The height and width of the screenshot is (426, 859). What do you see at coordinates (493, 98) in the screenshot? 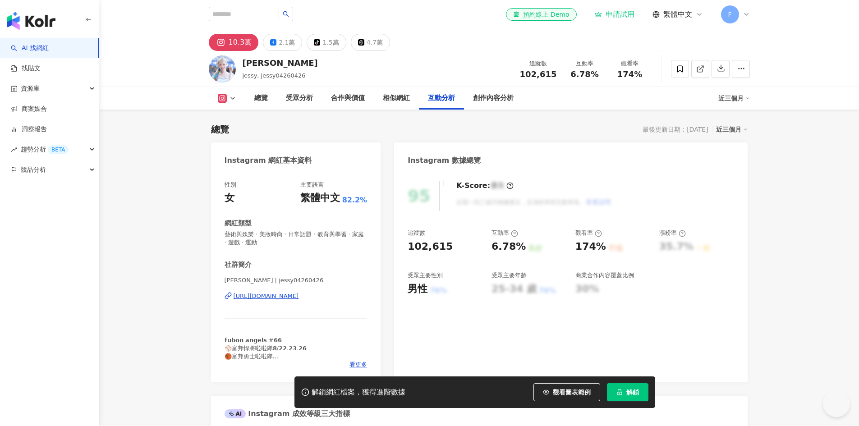
I see `div: 創作內容分析` at bounding box center [493, 98].